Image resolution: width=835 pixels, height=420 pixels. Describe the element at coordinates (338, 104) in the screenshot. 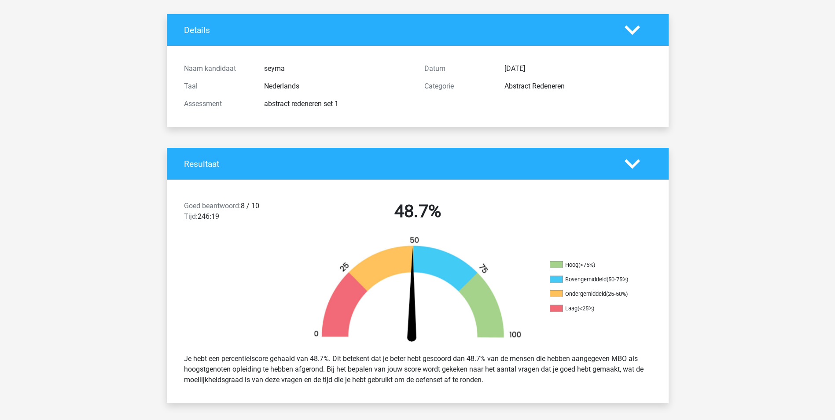

I see `div: abstract redeneren set 1` at that location.